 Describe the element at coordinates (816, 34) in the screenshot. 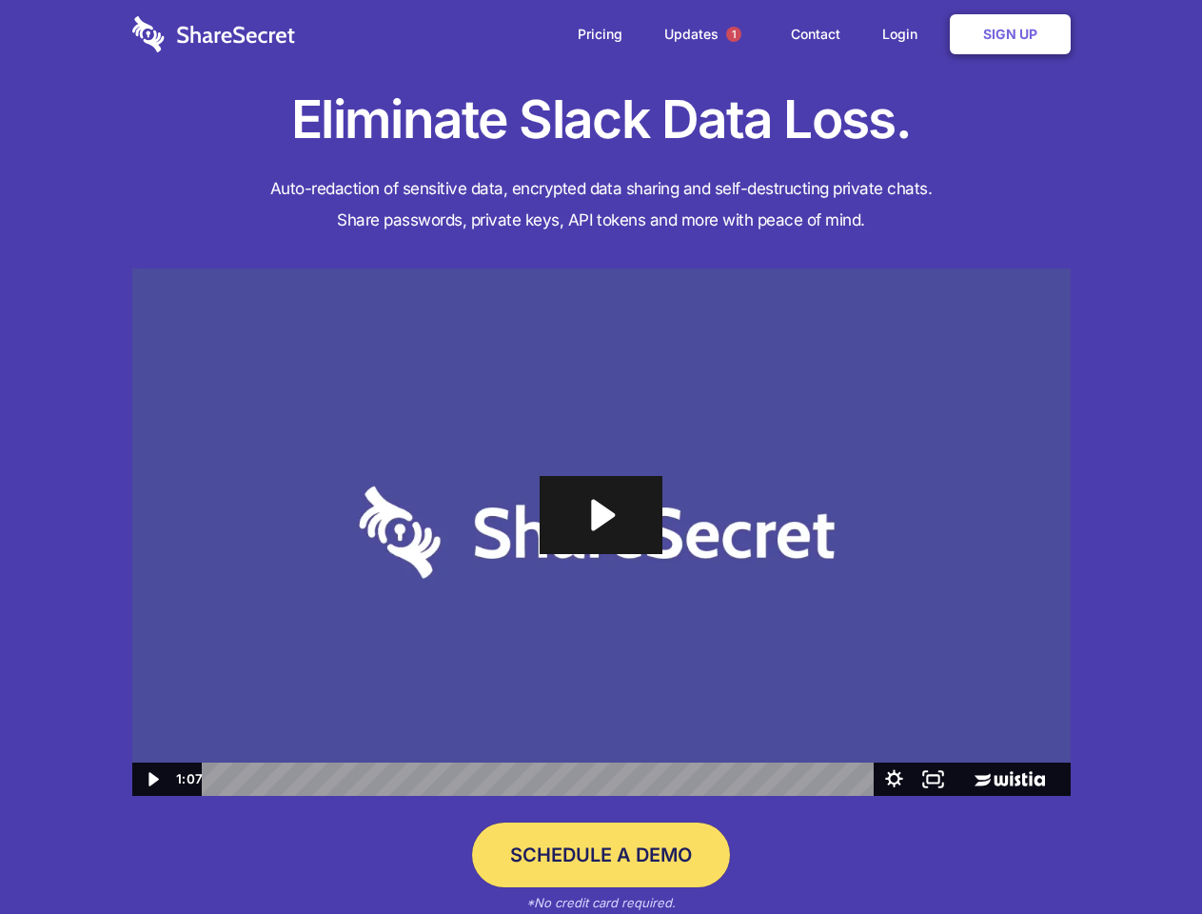

I see `a: Contact` at that location.